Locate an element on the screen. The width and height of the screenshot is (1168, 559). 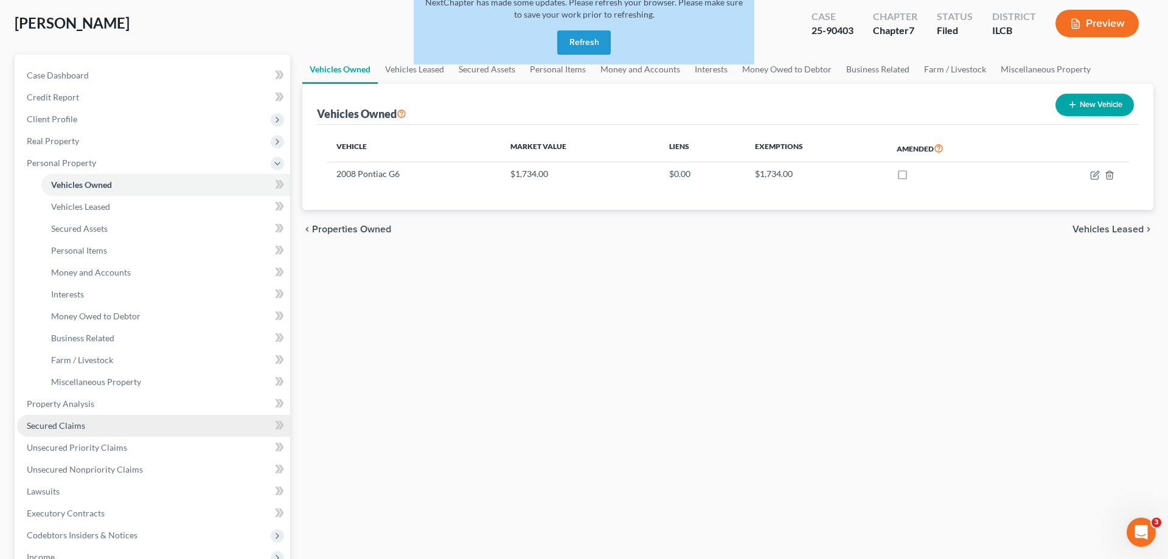
a: Money and Accounts is located at coordinates (165, 273).